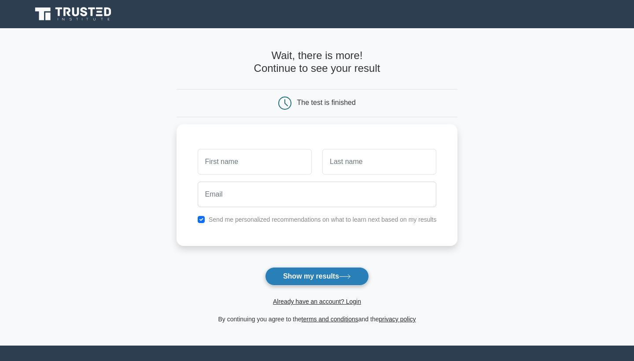  I want to click on a: terms and conditions, so click(330, 319).